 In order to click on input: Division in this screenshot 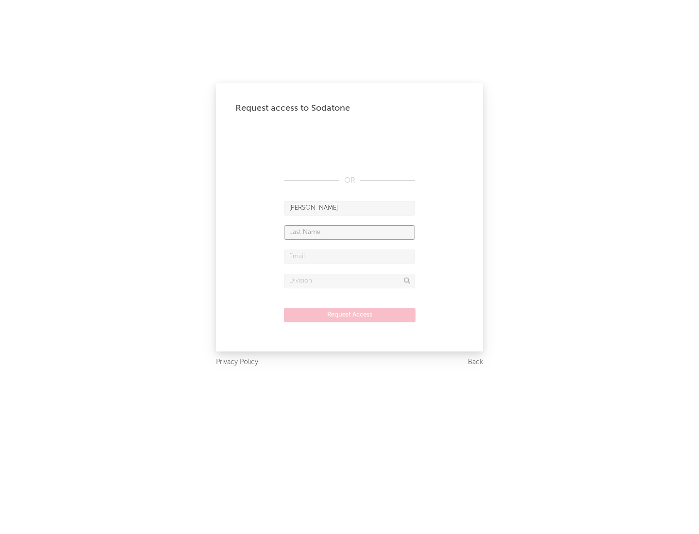, I will do `click(349, 281)`.